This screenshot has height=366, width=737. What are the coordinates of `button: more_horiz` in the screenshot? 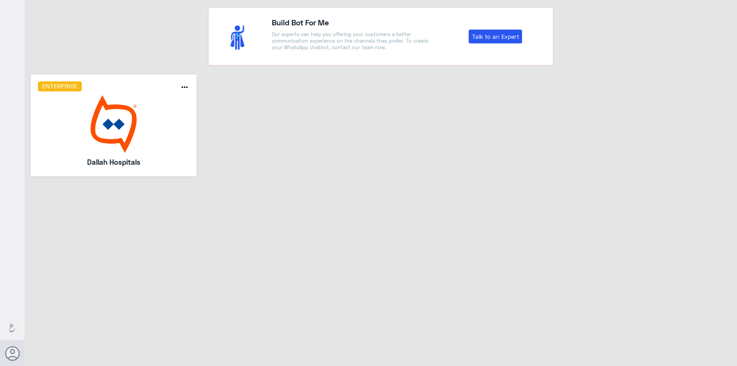 It's located at (185, 88).